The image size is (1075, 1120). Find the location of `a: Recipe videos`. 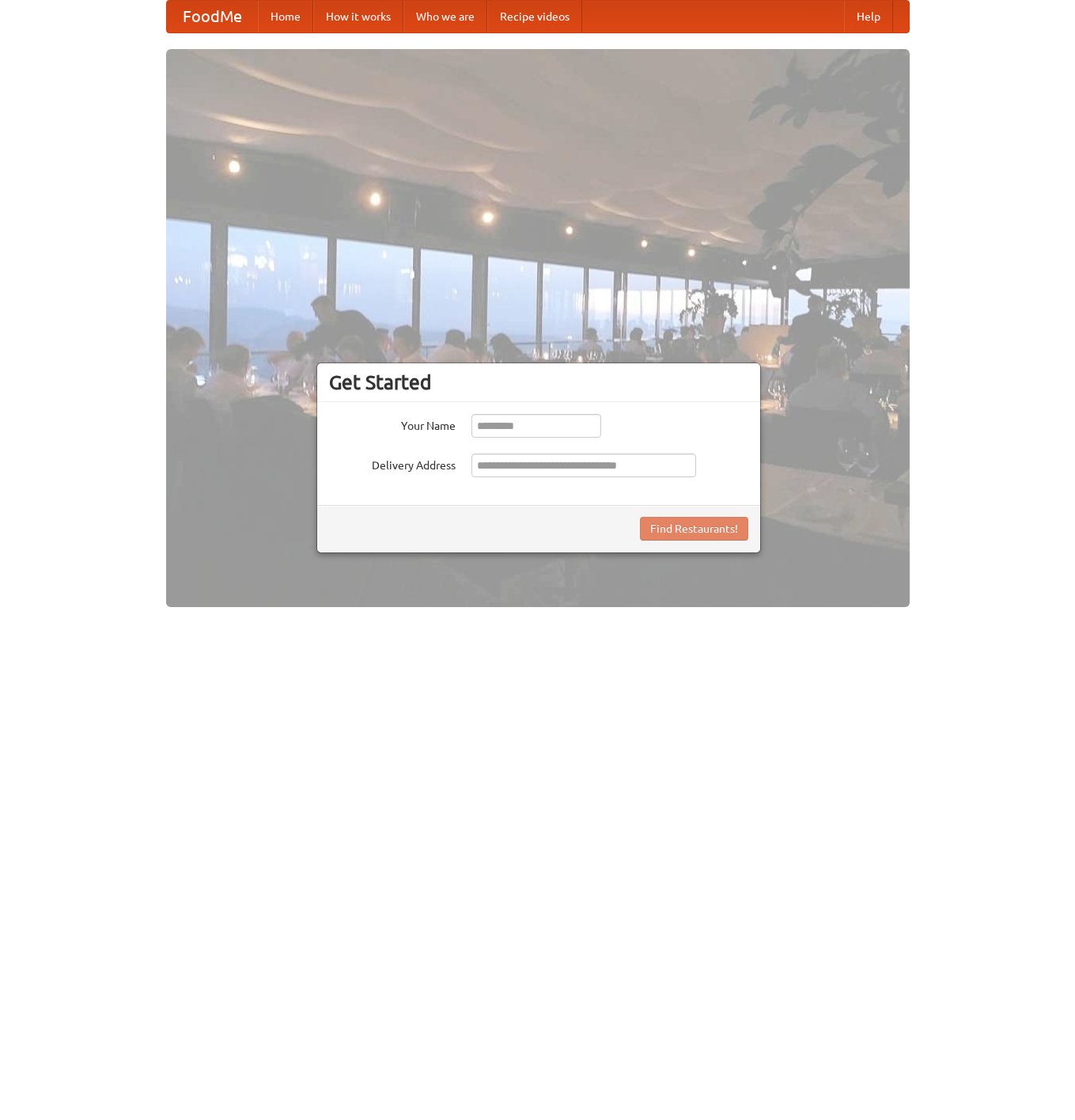

a: Recipe videos is located at coordinates (535, 17).